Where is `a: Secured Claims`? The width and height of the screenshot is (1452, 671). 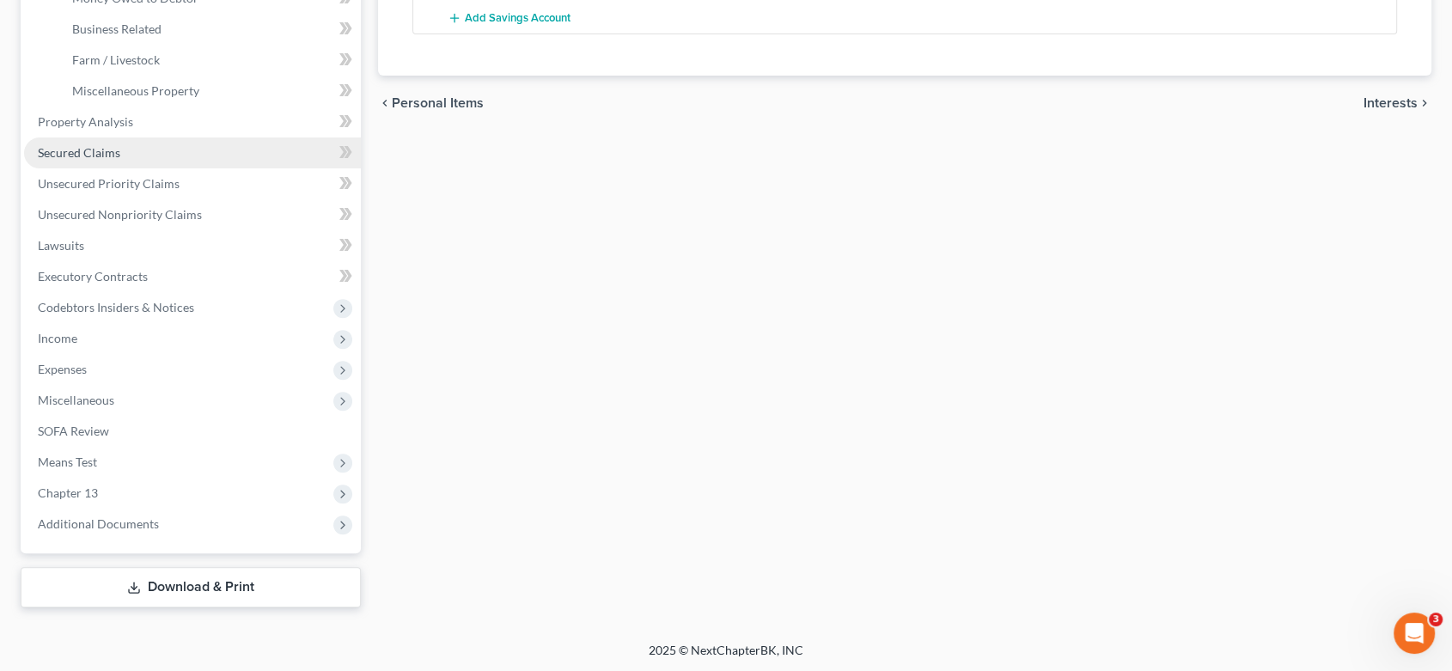 a: Secured Claims is located at coordinates (192, 153).